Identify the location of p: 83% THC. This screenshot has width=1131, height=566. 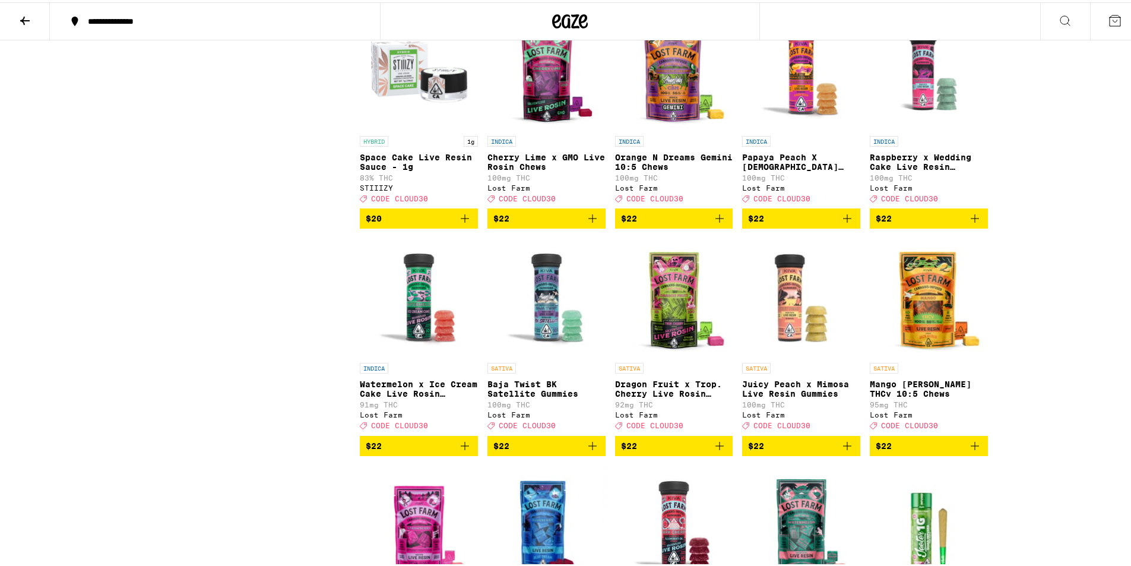
(418, 175).